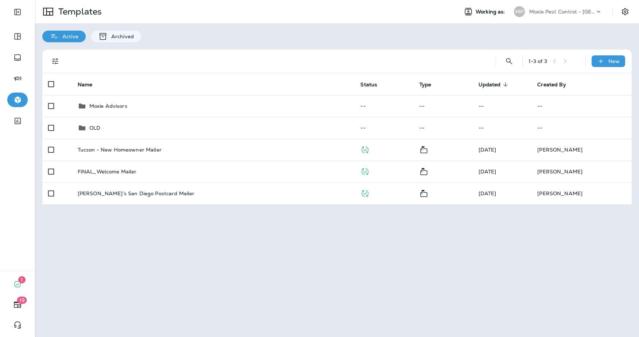 This screenshot has width=639, height=337. Describe the element at coordinates (18, 12) in the screenshot. I see `button: Expand Sidebar` at that location.